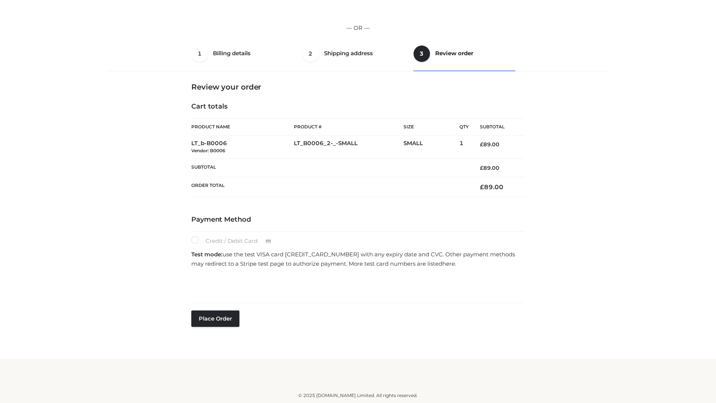  What do you see at coordinates (358, 220) in the screenshot?
I see `h4: Payment Method` at bounding box center [358, 220].